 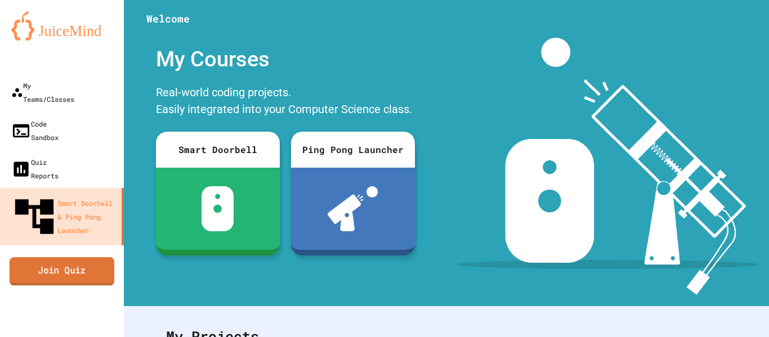 I want to click on img: logo-orange.svg, so click(x=62, y=26).